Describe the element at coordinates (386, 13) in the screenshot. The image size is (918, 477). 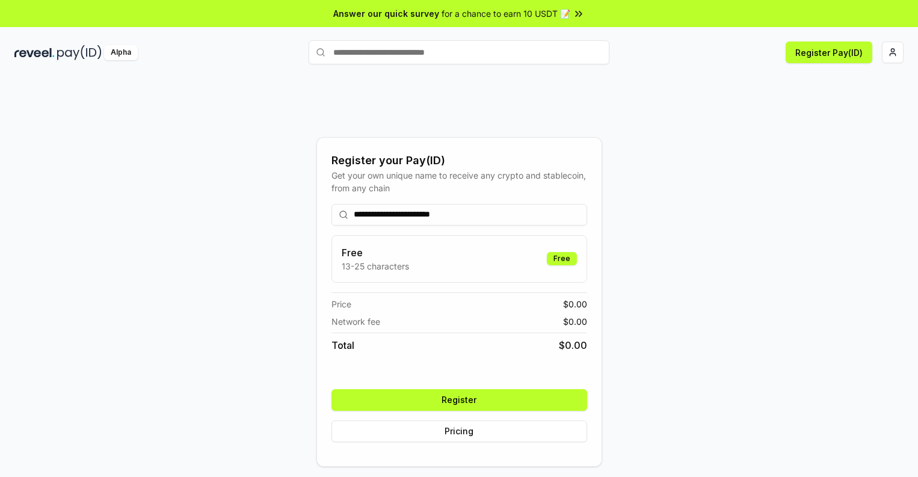
I see `span: Answer our quick survey` at that location.